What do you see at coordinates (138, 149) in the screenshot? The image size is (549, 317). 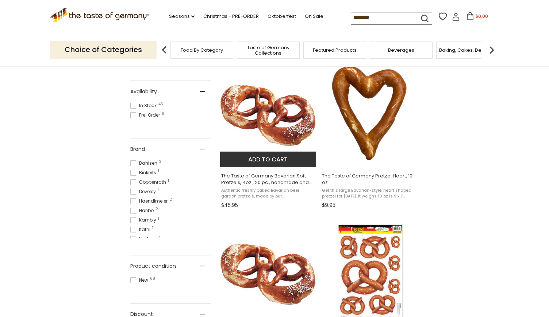 I see `span: Brand` at bounding box center [138, 149].